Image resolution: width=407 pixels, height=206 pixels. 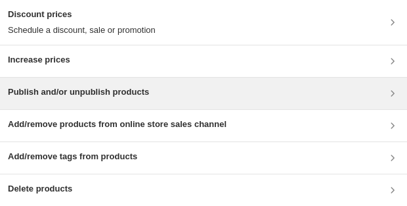 I want to click on h3: Add/remove tags from products, so click(x=72, y=156).